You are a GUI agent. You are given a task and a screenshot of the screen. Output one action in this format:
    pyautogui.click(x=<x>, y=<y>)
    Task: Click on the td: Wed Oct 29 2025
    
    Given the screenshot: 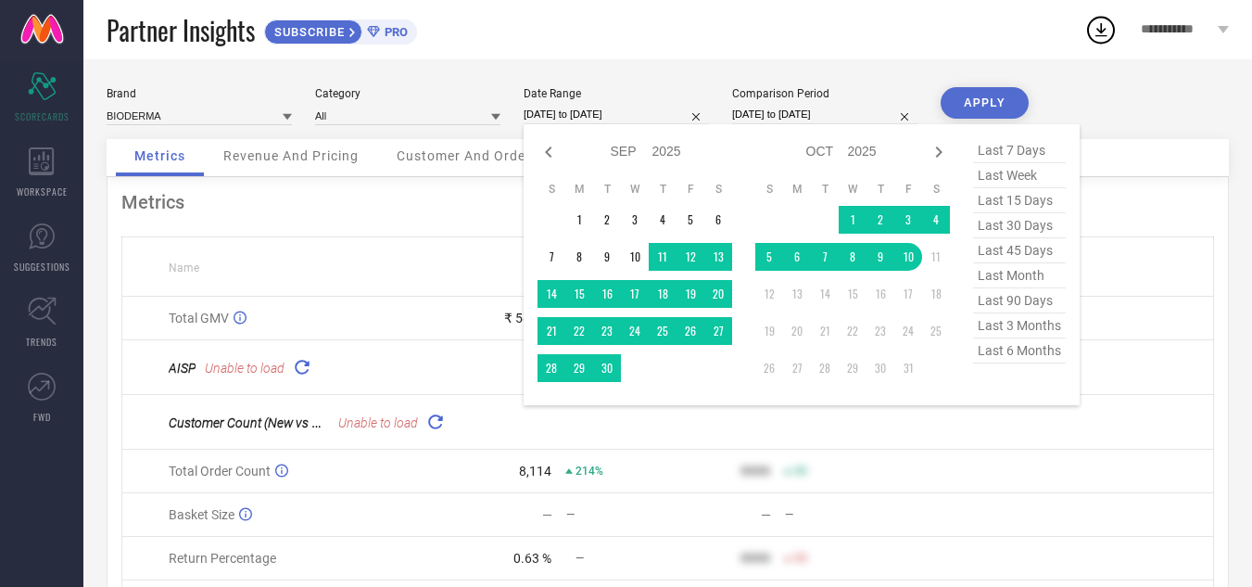 What is the action you would take?
    pyautogui.click(x=853, y=368)
    